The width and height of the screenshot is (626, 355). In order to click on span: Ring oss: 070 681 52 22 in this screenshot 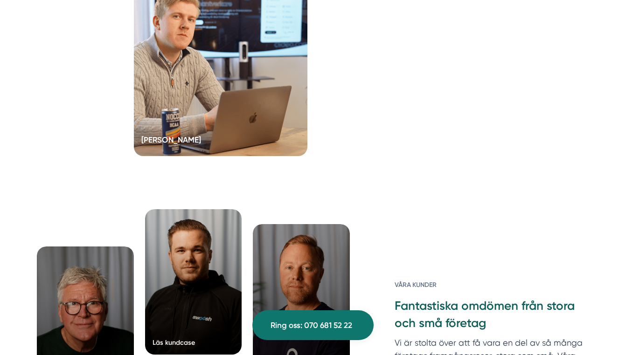, I will do `click(311, 326)`.